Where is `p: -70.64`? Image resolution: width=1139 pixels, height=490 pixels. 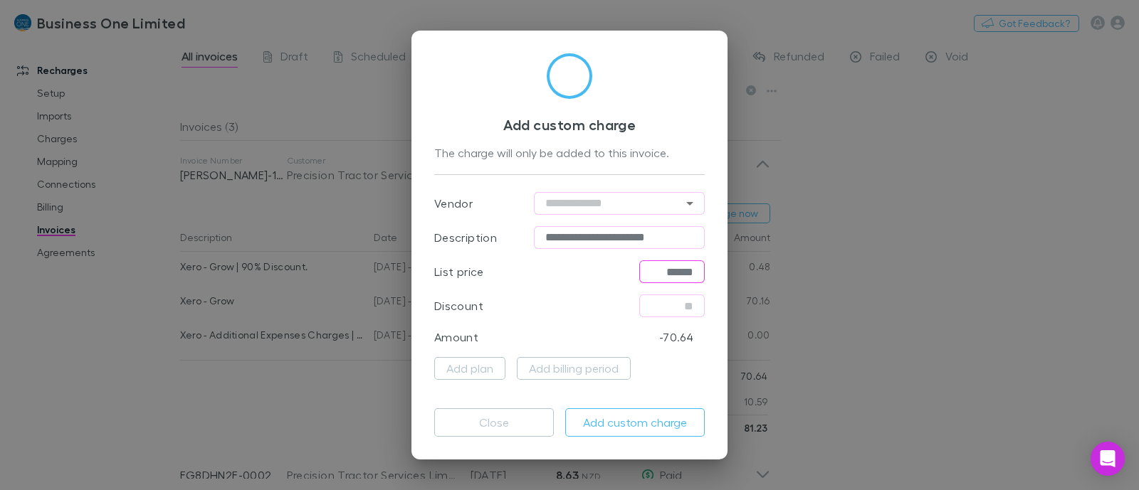
p: -70.64 is located at coordinates (676, 337).